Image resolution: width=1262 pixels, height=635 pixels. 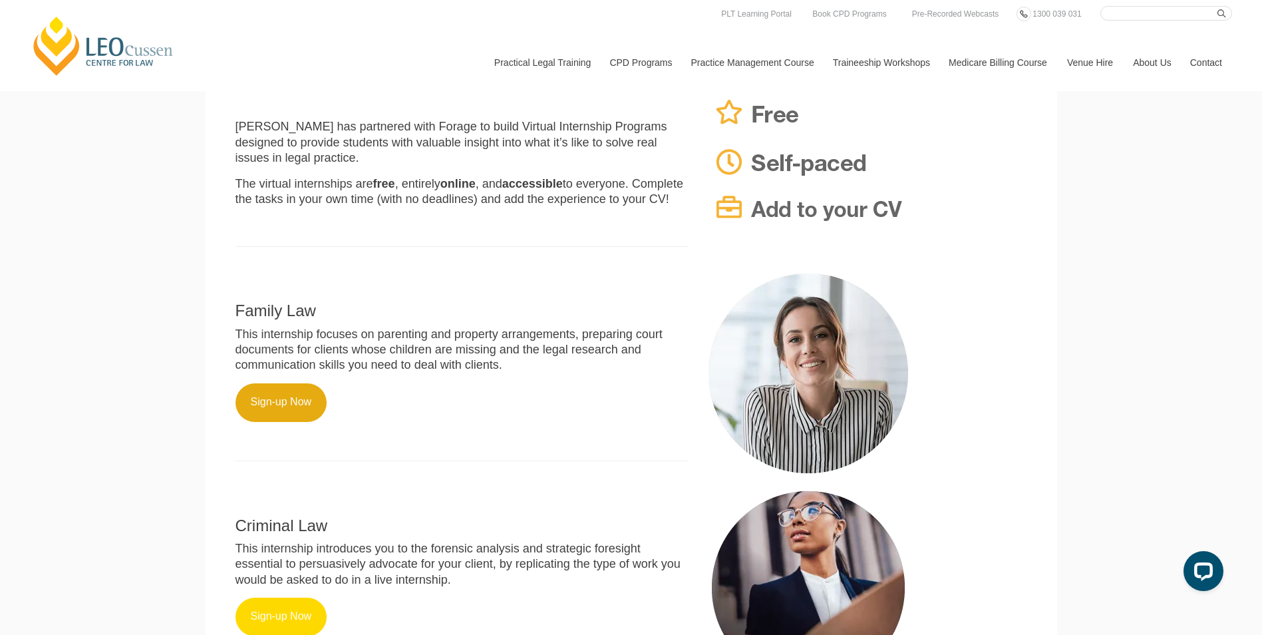 What do you see at coordinates (462, 350) in the screenshot?
I see `p: This internship focuses on parenting and property arrangements, preparing court documents for cli...` at bounding box center [462, 350].